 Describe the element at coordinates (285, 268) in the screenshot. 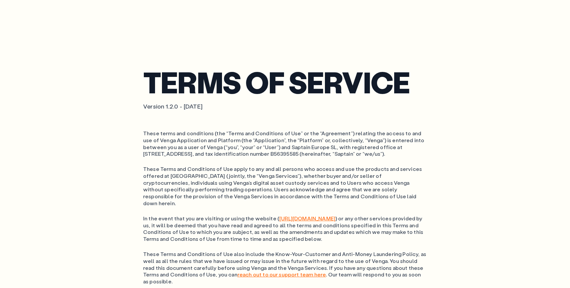

I see `ol: These Terms and Conditions of Use also include the Know-Your-Customer and Anti-Money Laundering P...` at that location.